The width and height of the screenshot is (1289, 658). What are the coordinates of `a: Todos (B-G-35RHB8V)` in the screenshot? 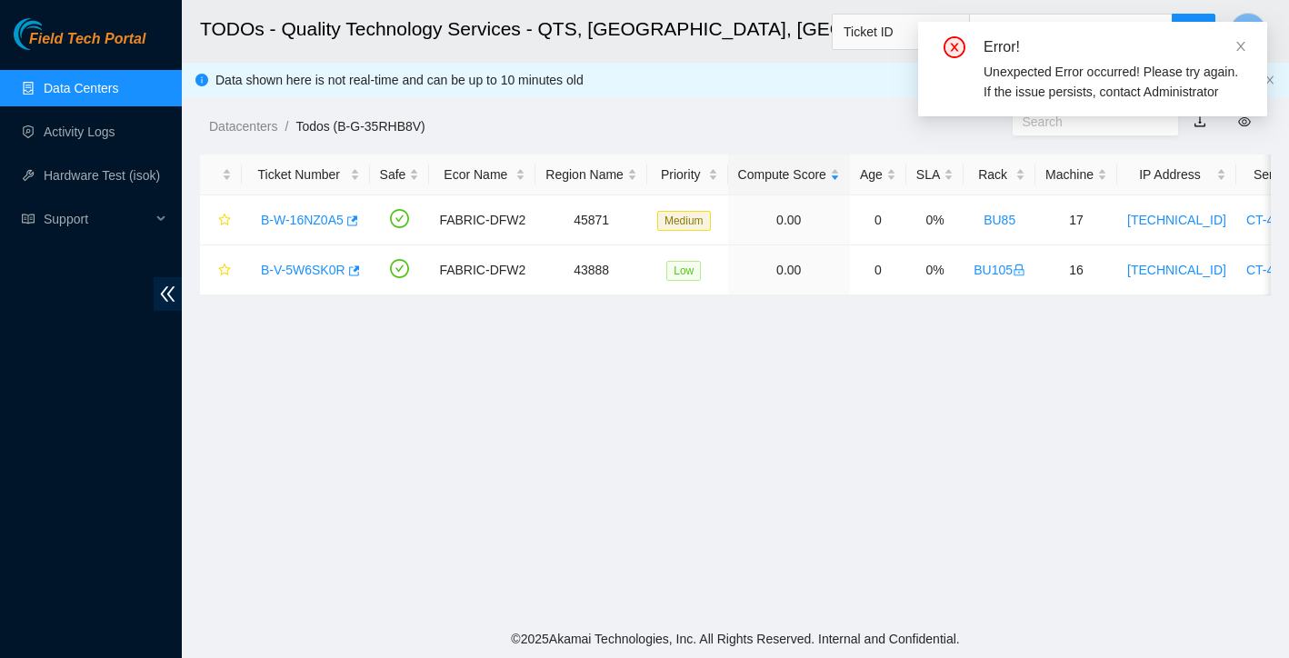 It's located at (360, 126).